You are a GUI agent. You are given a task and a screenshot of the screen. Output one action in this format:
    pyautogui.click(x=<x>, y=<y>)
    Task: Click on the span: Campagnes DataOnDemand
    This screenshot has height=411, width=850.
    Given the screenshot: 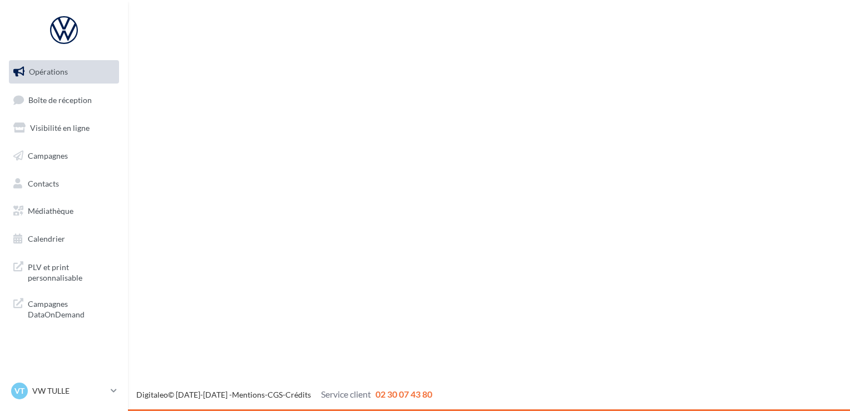 What is the action you would take?
    pyautogui.click(x=71, y=308)
    